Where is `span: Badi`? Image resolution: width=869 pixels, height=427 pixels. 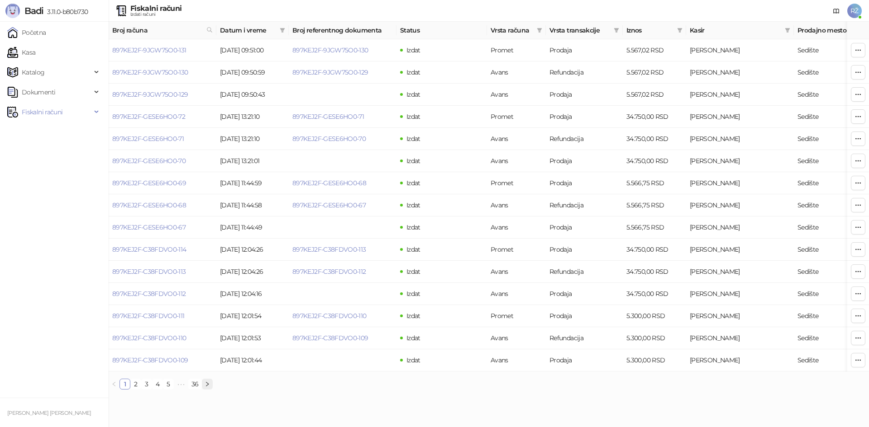 span: Badi is located at coordinates (34, 11).